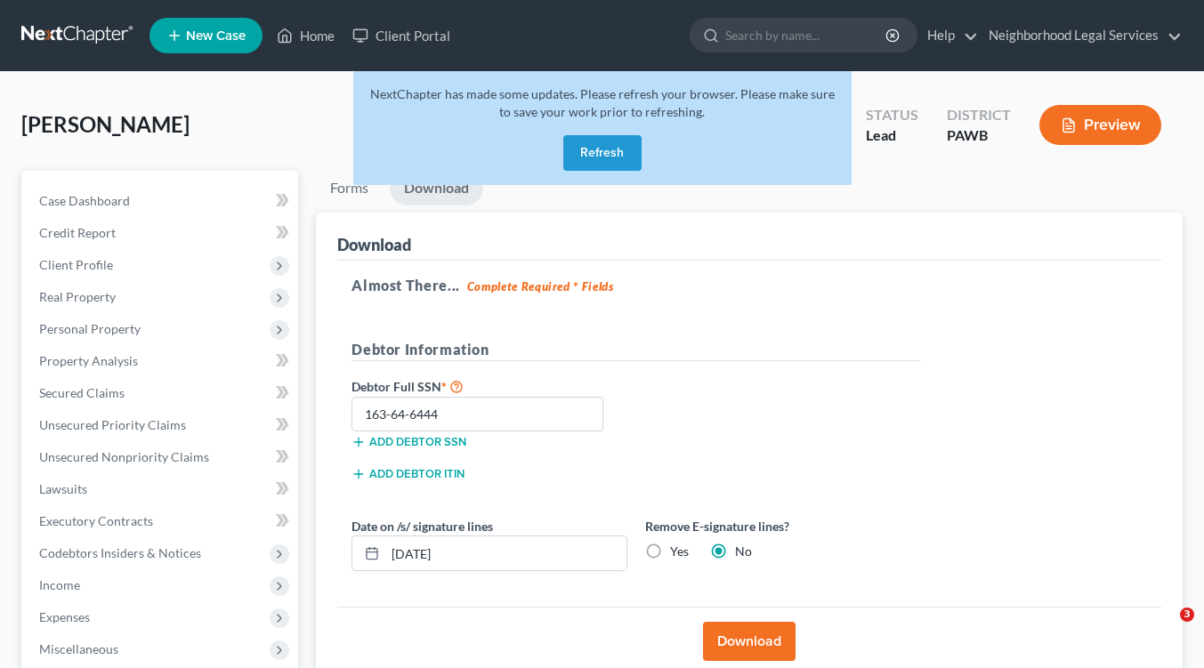 Image resolution: width=1204 pixels, height=668 pixels. What do you see at coordinates (1100, 125) in the screenshot?
I see `button: Preview` at bounding box center [1100, 125].